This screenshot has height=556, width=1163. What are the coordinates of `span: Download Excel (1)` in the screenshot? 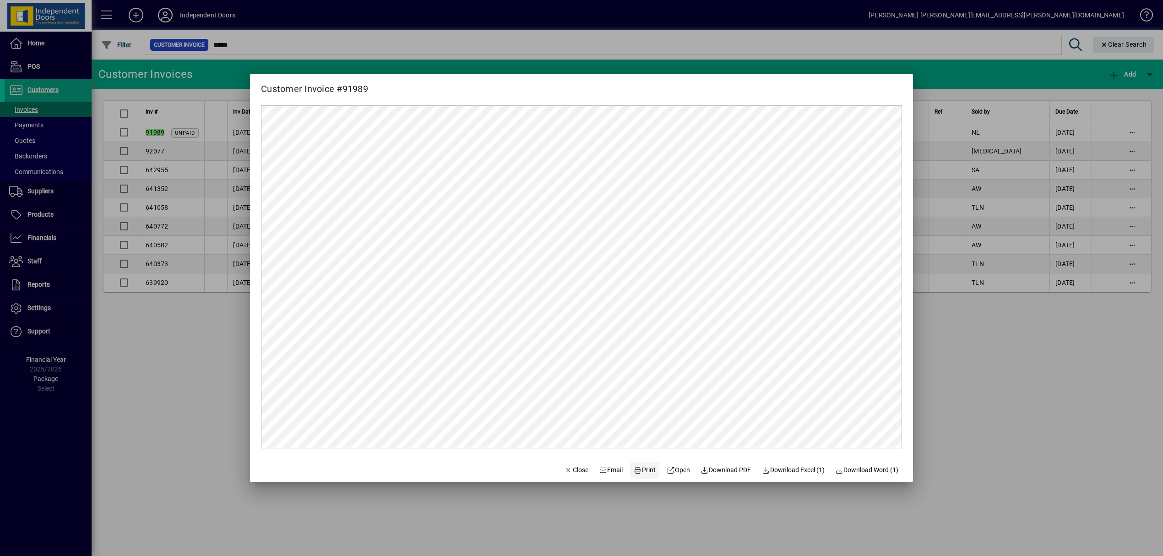 It's located at (793, 470).